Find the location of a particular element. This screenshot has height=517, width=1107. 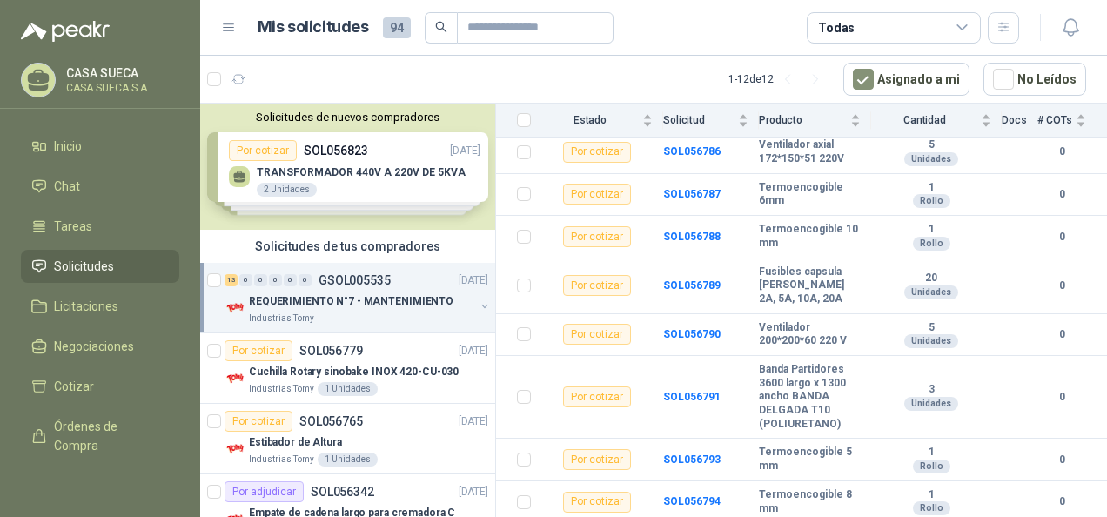

a: Licitaciones is located at coordinates (100, 306).